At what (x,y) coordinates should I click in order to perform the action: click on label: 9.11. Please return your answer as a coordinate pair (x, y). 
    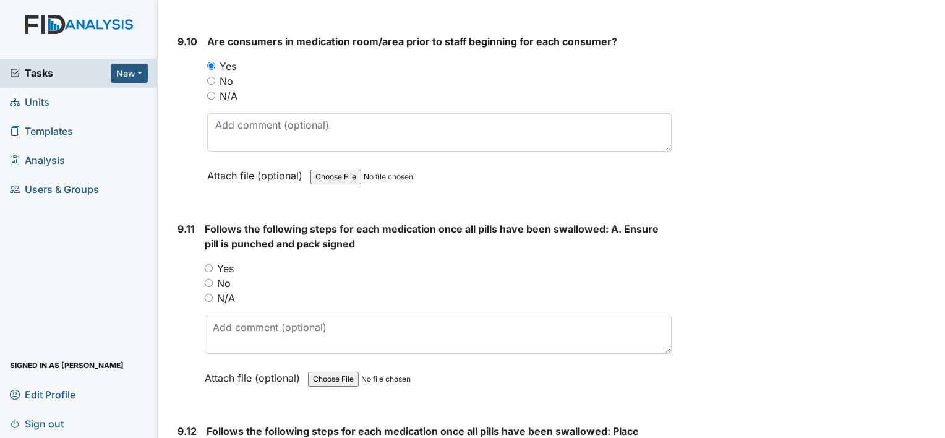
    Looking at the image, I should click on (186, 229).